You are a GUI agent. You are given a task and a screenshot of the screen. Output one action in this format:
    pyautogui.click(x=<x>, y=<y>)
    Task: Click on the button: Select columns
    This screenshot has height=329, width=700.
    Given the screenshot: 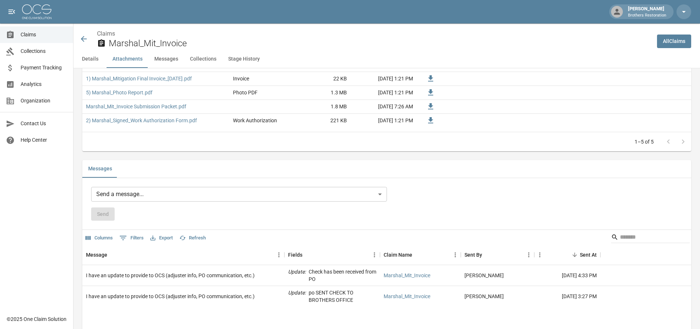 What is the action you would take?
    pyautogui.click(x=99, y=238)
    